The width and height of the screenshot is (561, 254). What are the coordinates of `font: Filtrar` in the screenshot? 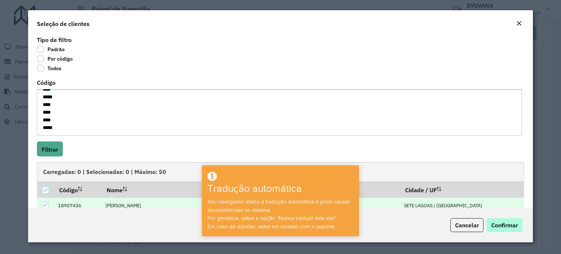 It's located at (50, 149).